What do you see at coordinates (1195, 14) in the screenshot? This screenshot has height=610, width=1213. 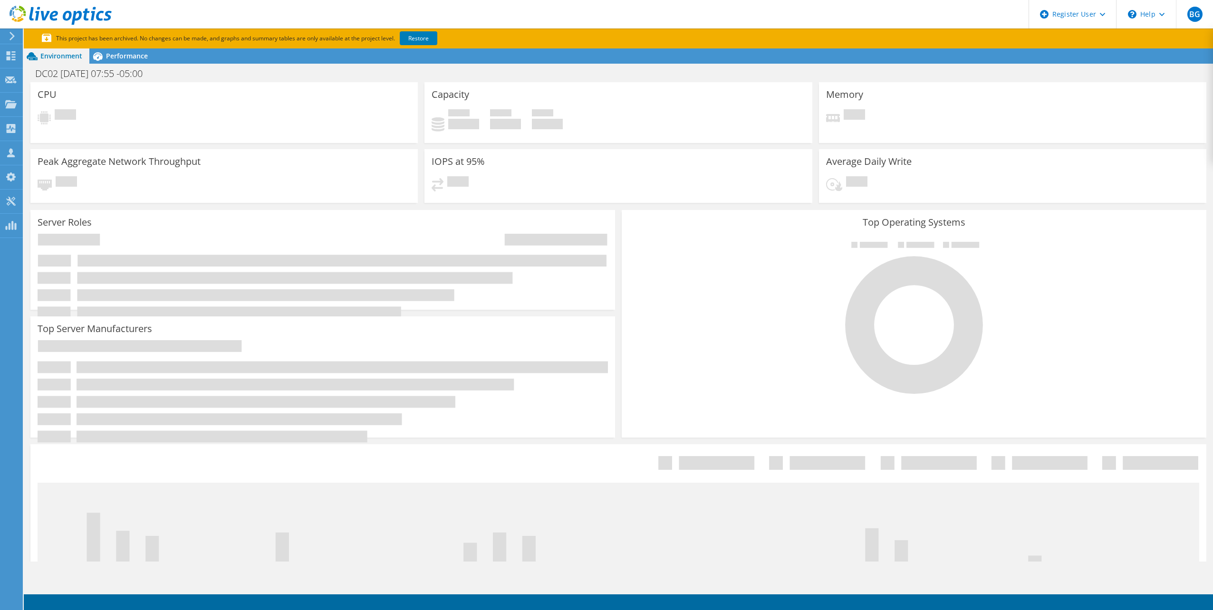 I see `span: BG` at bounding box center [1195, 14].